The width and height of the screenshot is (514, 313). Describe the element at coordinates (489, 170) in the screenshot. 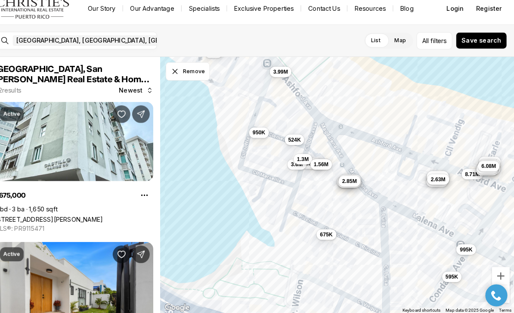

I see `span: 6.08M` at that location.